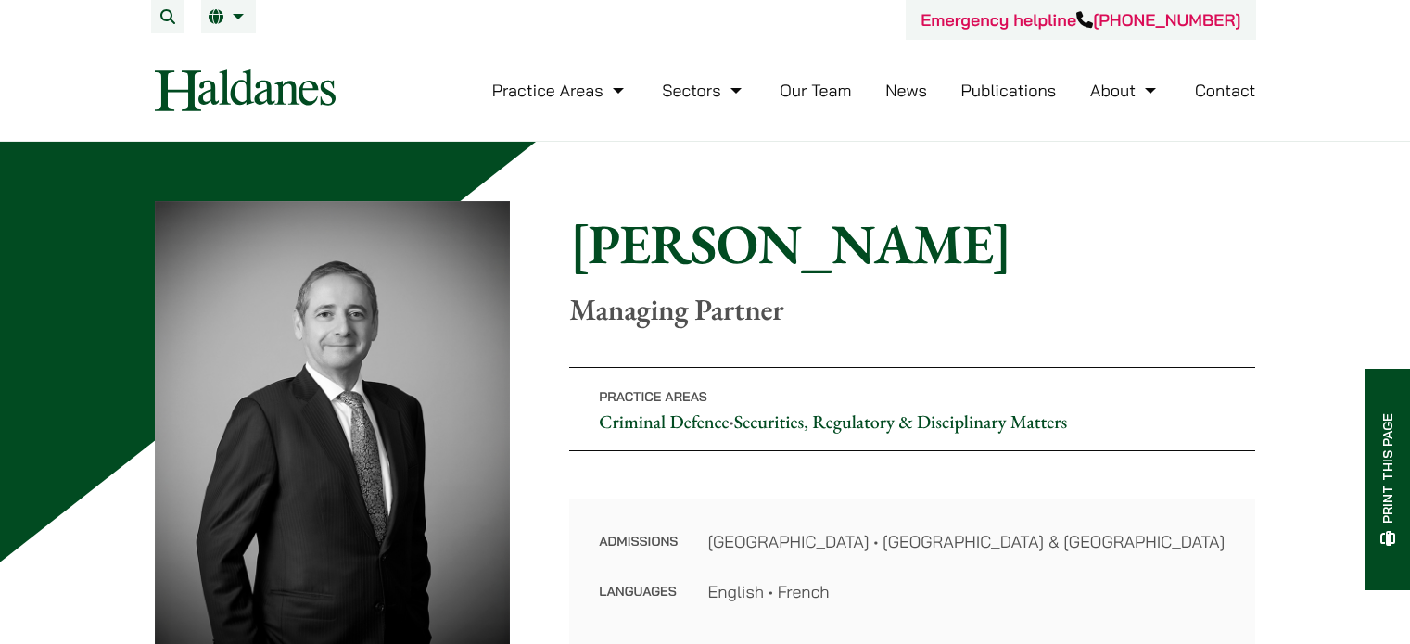  What do you see at coordinates (1125, 90) in the screenshot?
I see `a: About` at bounding box center [1125, 90].